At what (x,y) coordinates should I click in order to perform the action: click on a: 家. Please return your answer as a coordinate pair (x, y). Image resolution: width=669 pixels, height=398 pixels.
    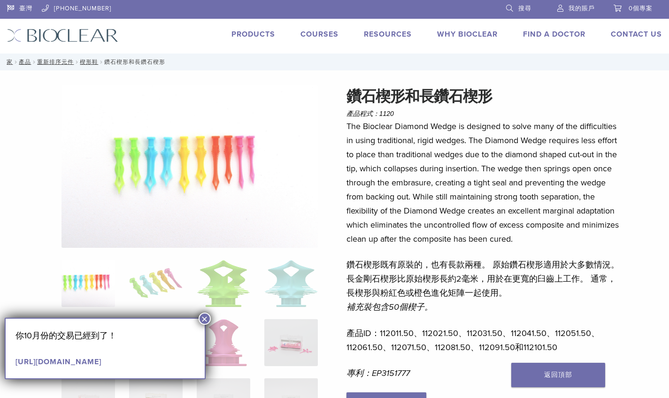
    Looking at the image, I should click on (8, 62).